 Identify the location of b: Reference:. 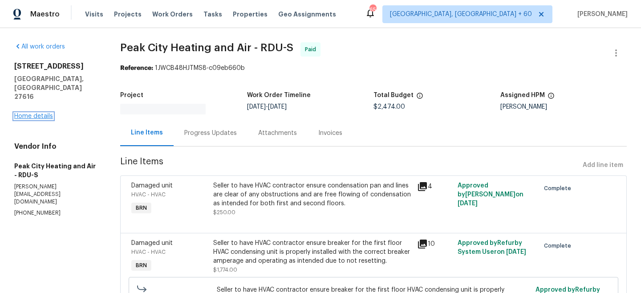
(137, 68).